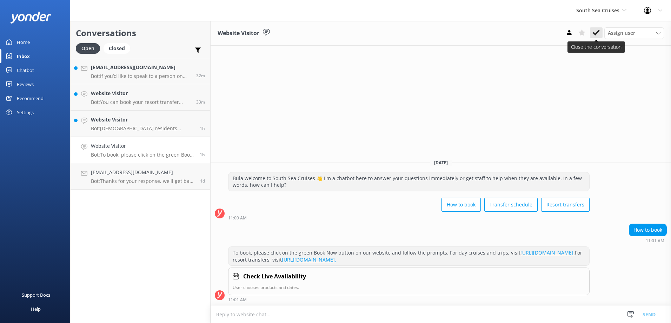 The image size is (671, 323). I want to click on div: Help, so click(36, 309).